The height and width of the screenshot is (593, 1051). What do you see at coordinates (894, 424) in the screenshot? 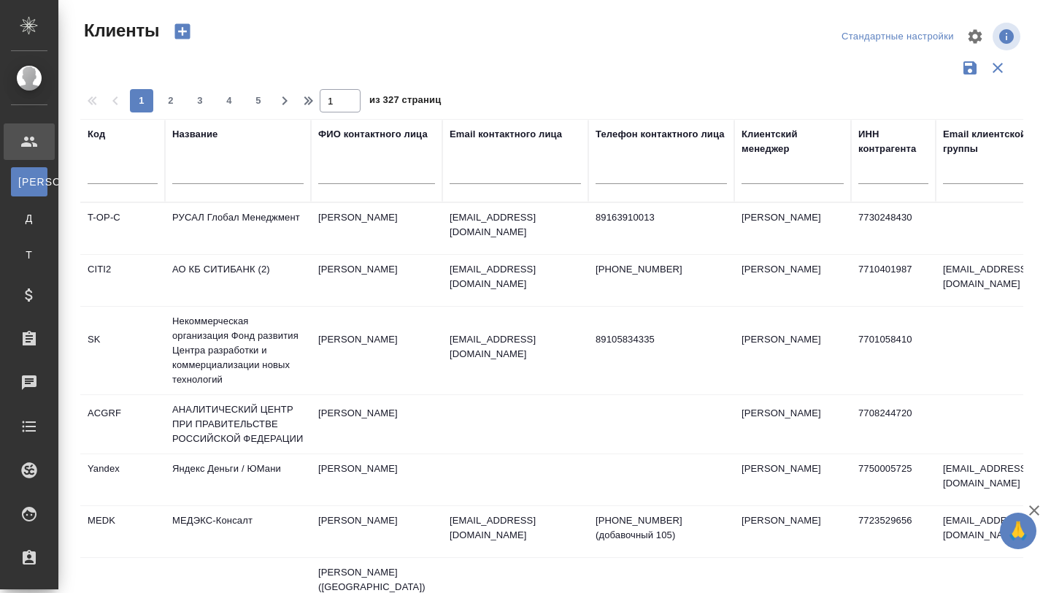
I see `td: 7708244720` at bounding box center [894, 424].